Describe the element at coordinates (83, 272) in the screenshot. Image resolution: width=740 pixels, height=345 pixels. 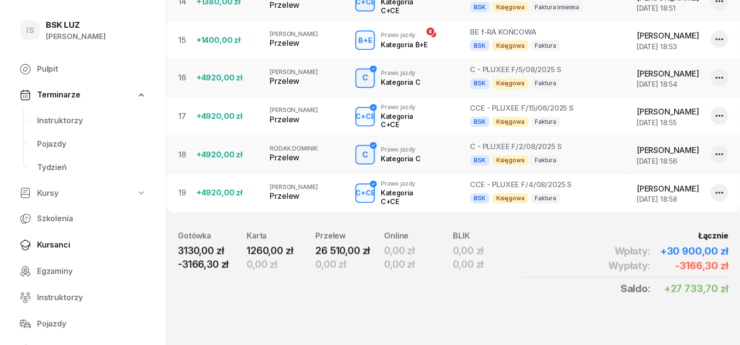
I see `a: Egzaminy` at that location.